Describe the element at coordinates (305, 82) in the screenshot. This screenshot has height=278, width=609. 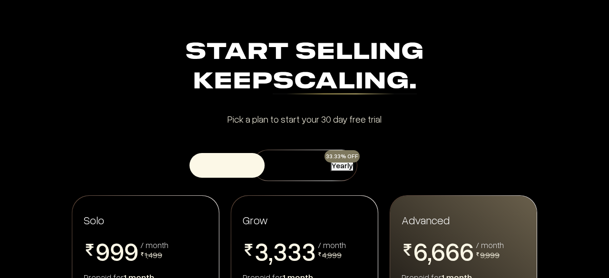
I see `div: Keep` at that location.